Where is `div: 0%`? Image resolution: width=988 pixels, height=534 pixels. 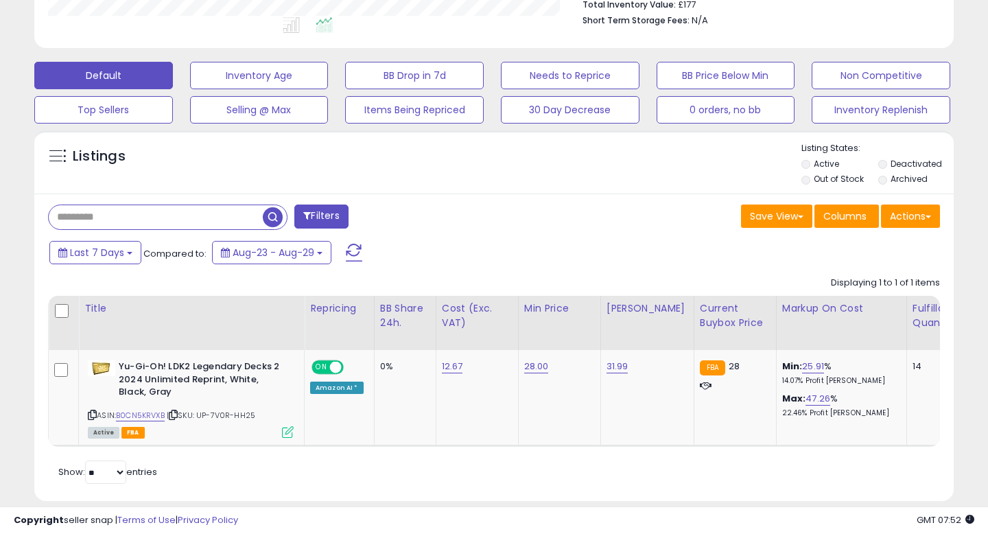 div: 0% is located at coordinates (403, 367).